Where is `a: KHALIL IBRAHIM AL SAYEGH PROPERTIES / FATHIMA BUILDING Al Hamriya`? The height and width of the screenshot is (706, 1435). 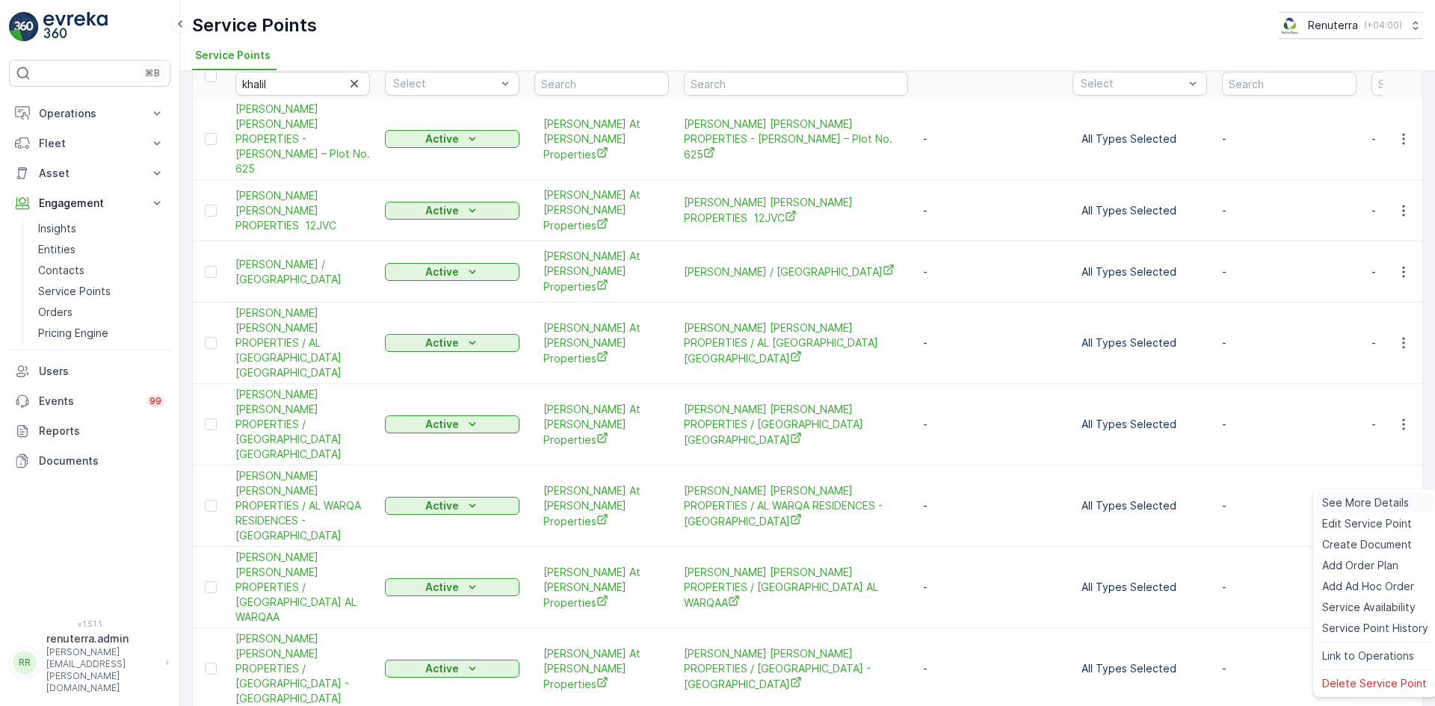 a: KHALIL IBRAHIM AL SAYEGH PROPERTIES / FATHIMA BUILDING Al Hamriya is located at coordinates (303, 425).